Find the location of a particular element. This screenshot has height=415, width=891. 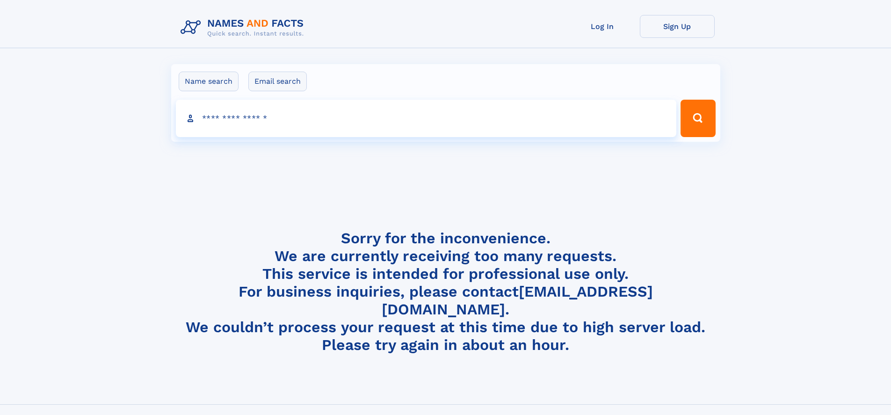

a: Sign Up is located at coordinates (677, 26).